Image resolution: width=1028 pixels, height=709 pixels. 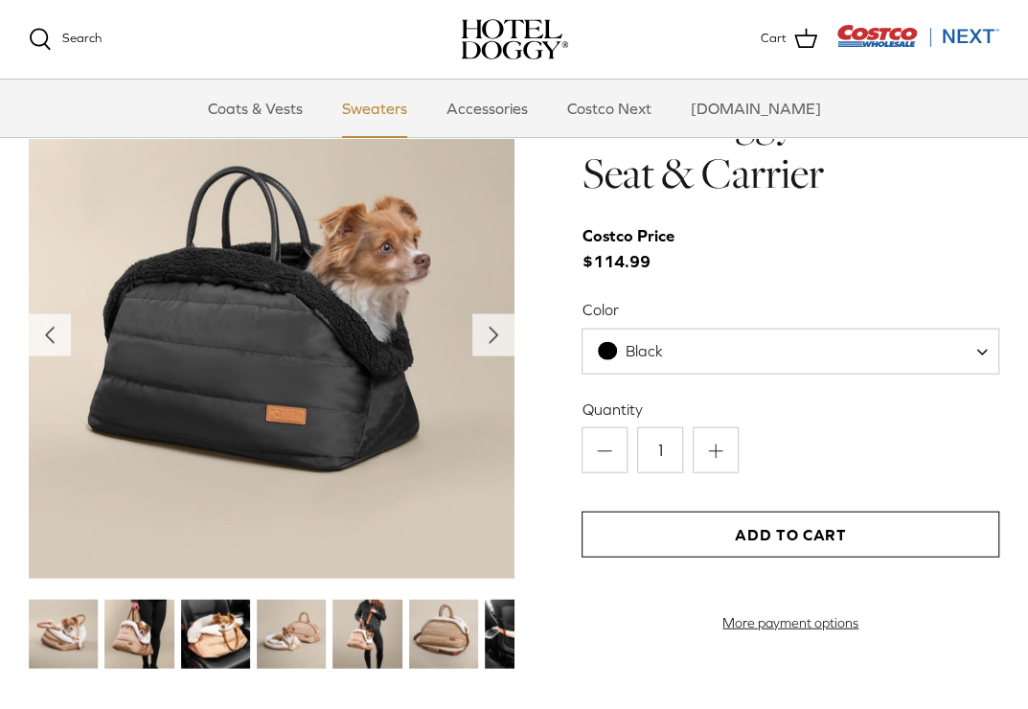 What do you see at coordinates (515, 39) in the screenshot?
I see `img: hoteldoggycom` at bounding box center [515, 39].